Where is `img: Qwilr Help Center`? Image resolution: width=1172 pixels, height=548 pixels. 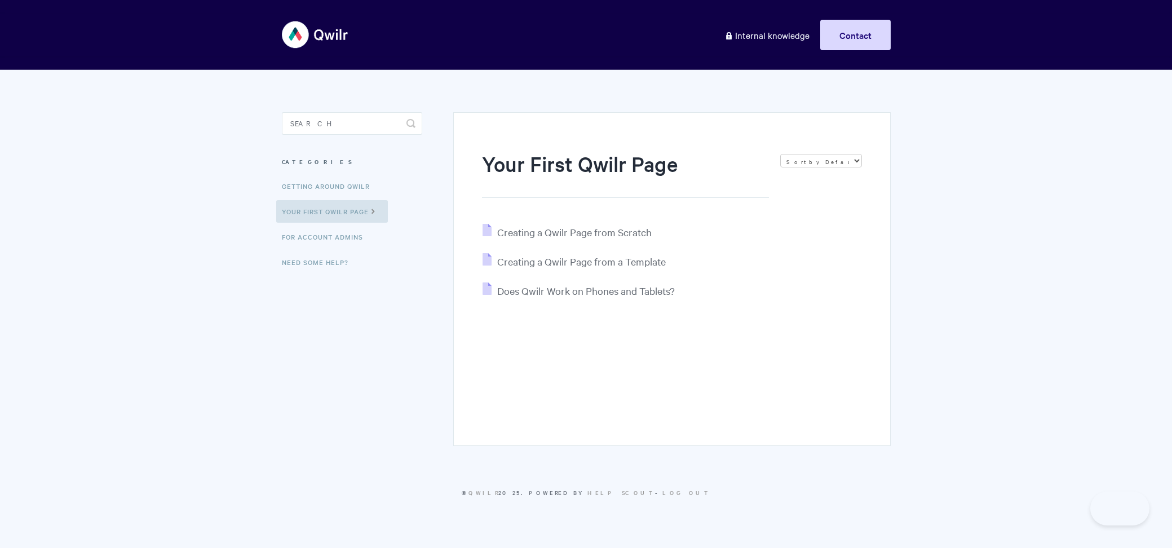
img: Qwilr Help Center is located at coordinates (315, 34).